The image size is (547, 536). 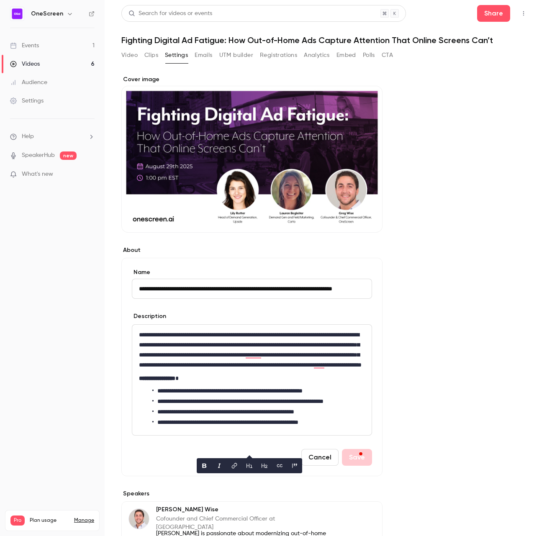 What do you see at coordinates (295, 466) in the screenshot?
I see `button: blockquote` at bounding box center [295, 466].